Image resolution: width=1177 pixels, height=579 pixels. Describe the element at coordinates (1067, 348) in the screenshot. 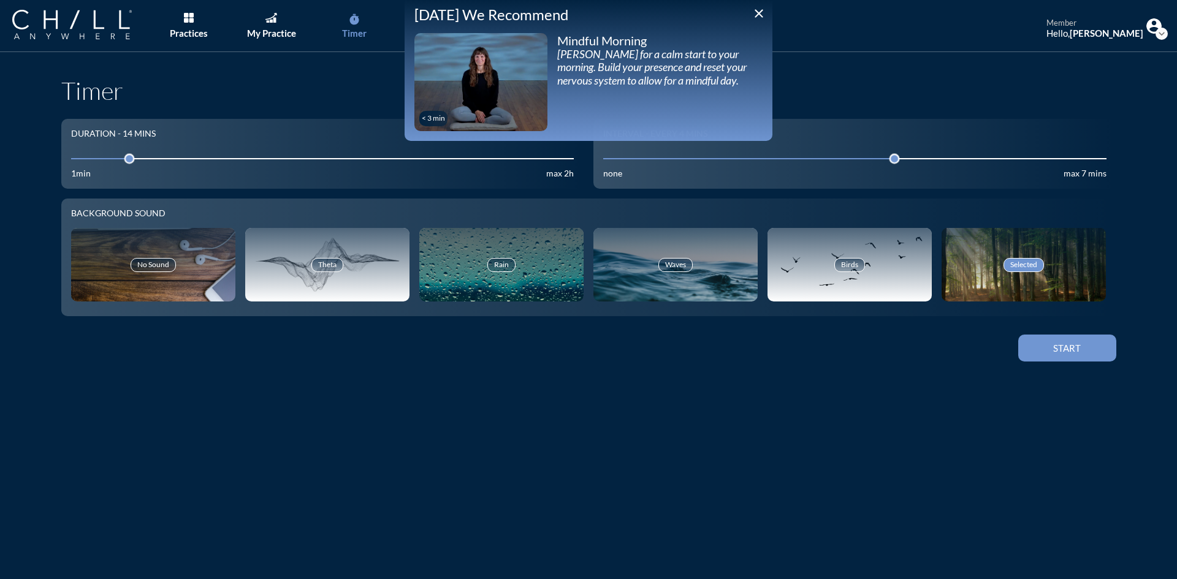

I see `button: Start` at that location.